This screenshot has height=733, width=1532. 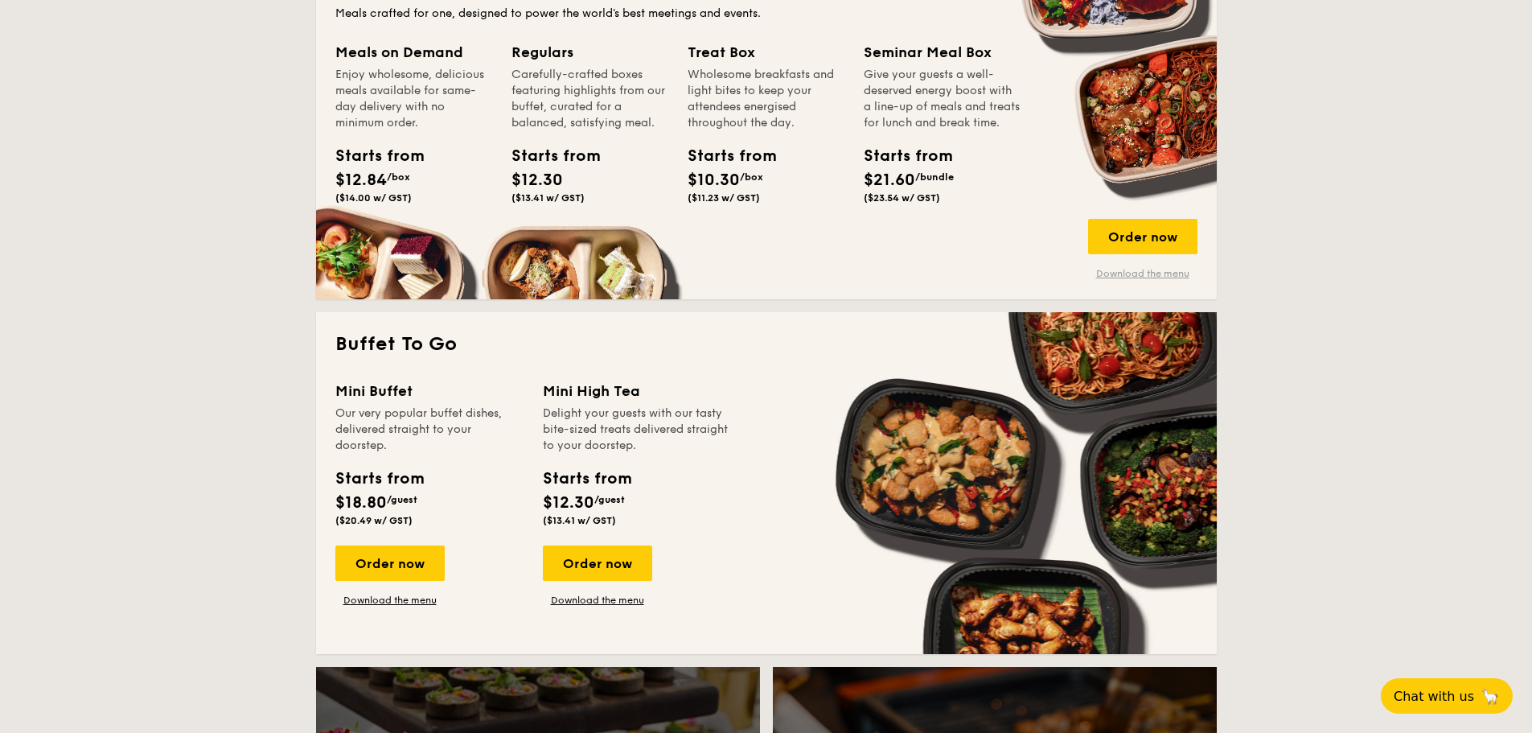 I want to click on span: ($11.23 w/ GST), so click(x=724, y=198).